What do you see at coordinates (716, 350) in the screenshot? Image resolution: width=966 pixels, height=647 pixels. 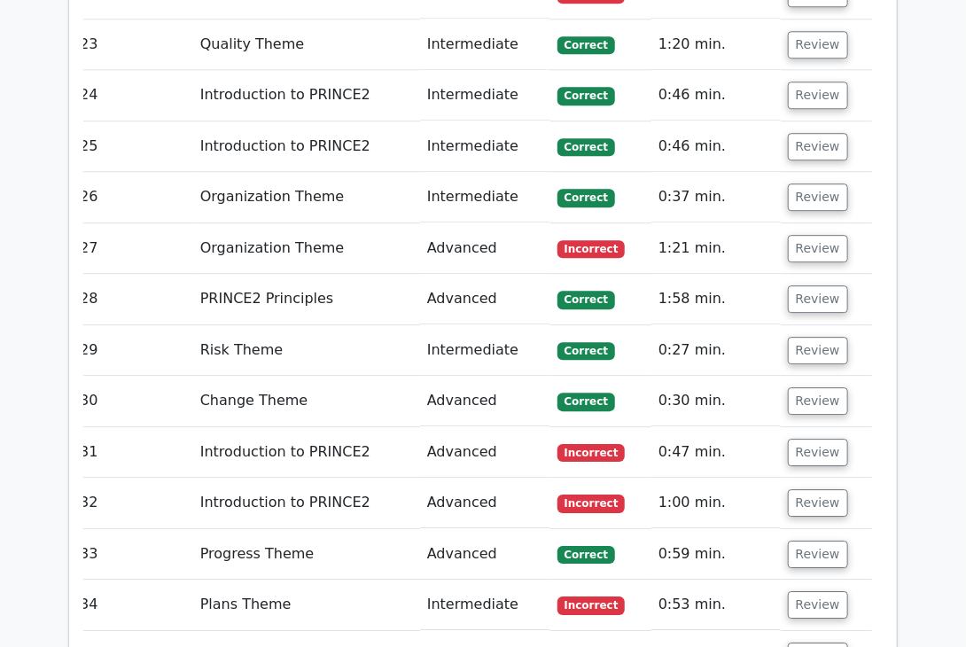 I see `td: 0:27 min.` at bounding box center [716, 350].